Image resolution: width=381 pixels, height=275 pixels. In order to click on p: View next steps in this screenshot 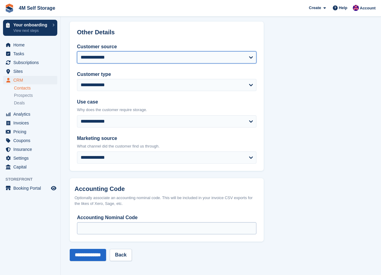, I will do `click(31, 31)`.